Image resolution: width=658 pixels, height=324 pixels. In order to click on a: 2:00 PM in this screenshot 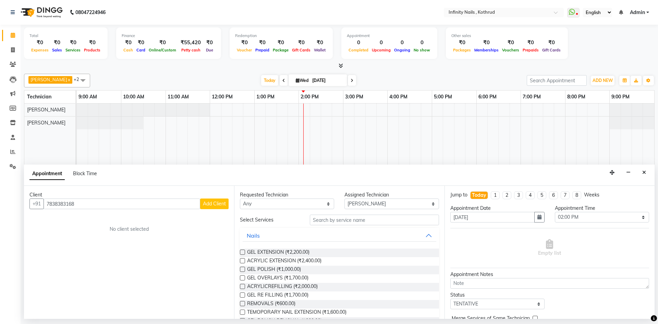, I will do `click(310, 97)`.